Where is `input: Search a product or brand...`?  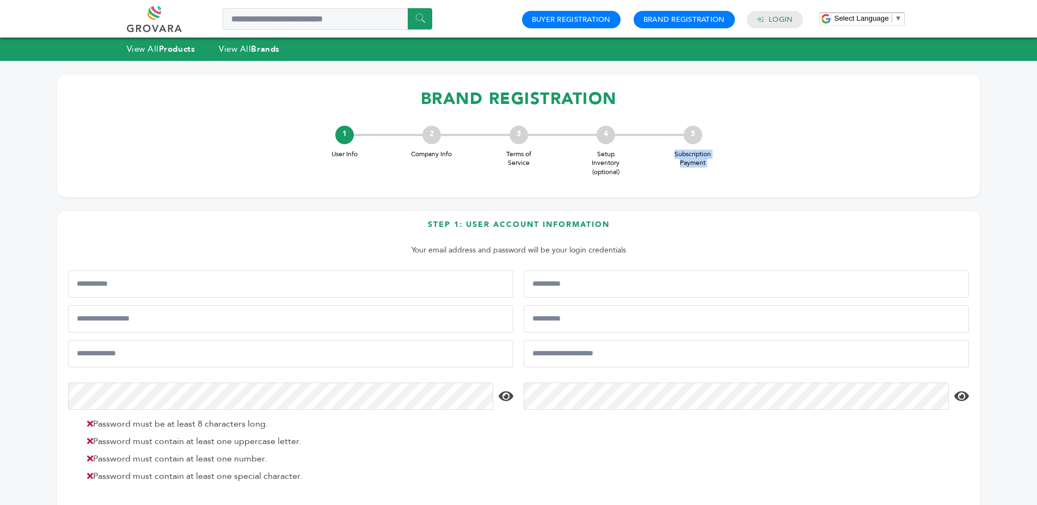
input: Search a product or brand... is located at coordinates (327, 19).